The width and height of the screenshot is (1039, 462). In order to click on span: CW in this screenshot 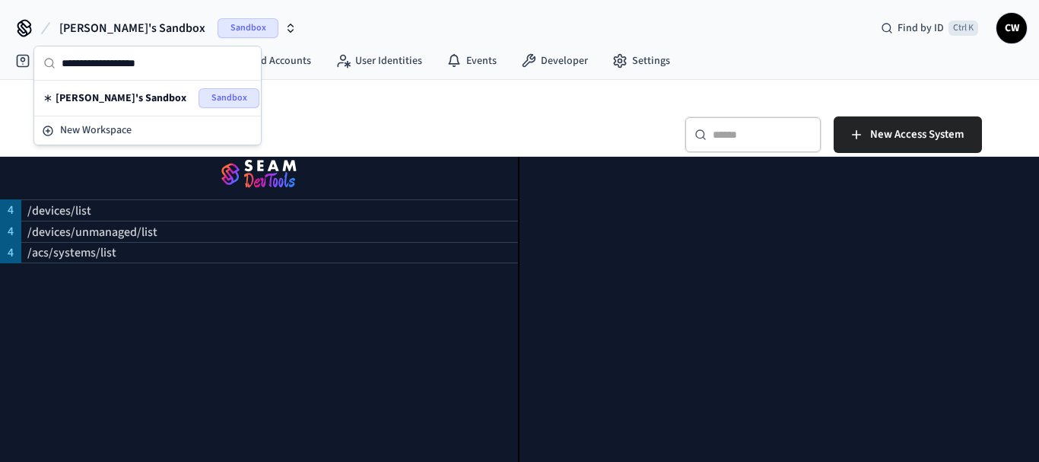, I will do `click(1012, 28)`.